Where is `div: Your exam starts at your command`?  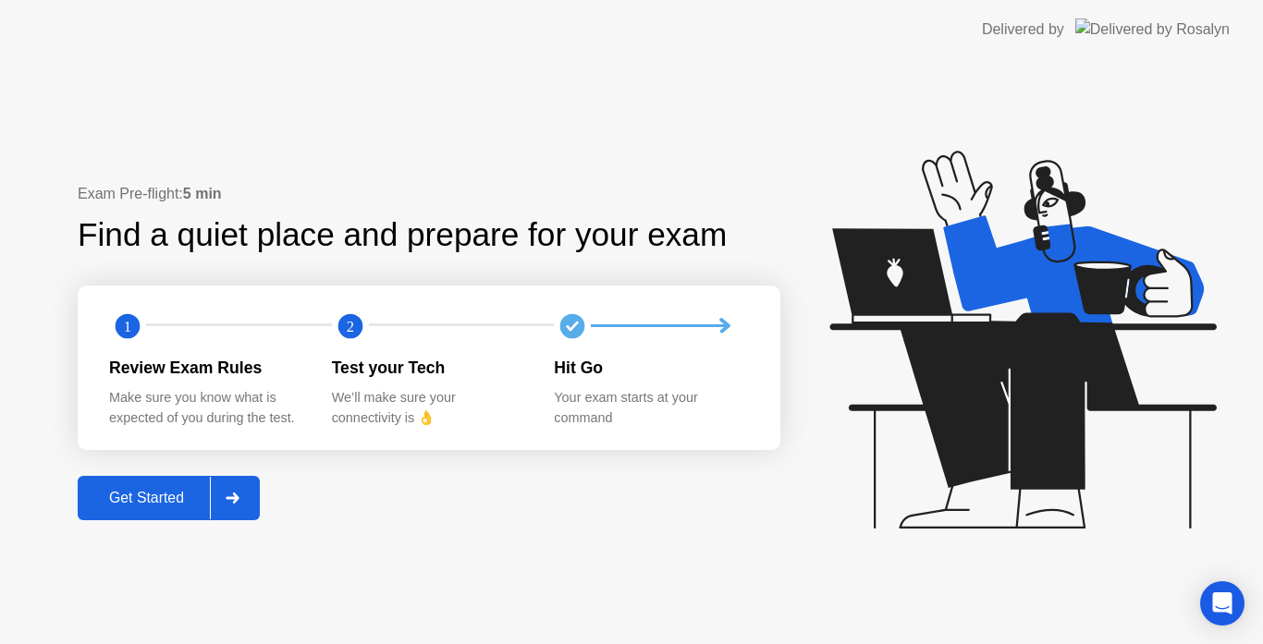 div: Your exam starts at your command is located at coordinates (650, 408).